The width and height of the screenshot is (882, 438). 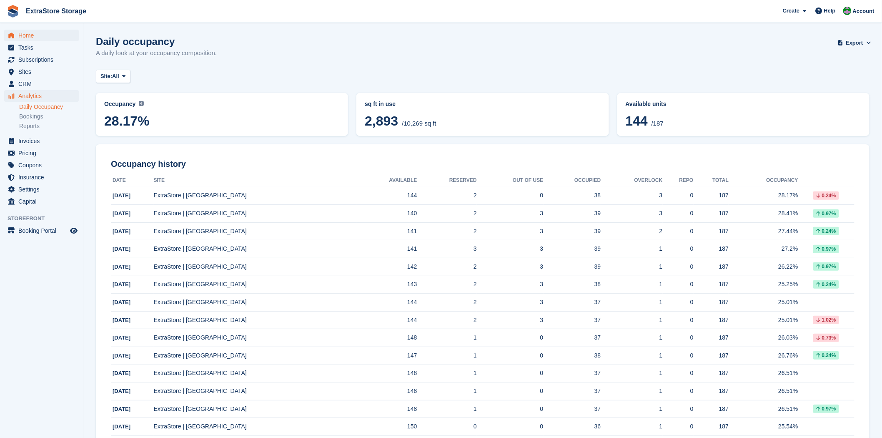 I want to click on div: 39, so click(x=573, y=231).